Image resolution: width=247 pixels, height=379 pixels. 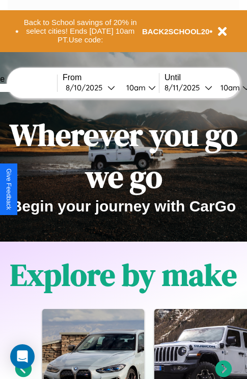 What do you see at coordinates (90, 87) in the screenshot?
I see `button: 8/10/2025` at bounding box center [90, 87].